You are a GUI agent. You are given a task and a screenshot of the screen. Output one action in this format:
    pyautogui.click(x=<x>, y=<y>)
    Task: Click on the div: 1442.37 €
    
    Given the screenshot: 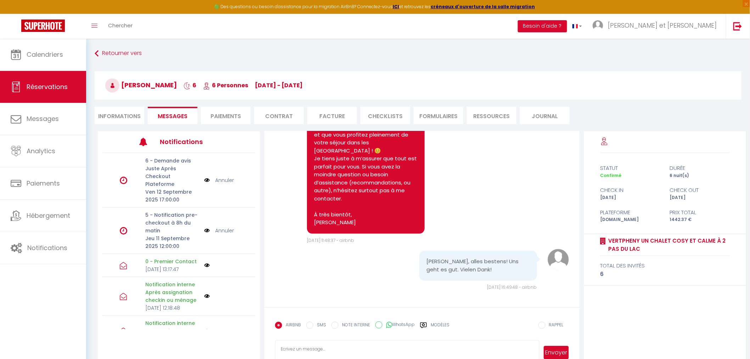 What is the action you would take?
    pyautogui.click(x=700, y=219)
    